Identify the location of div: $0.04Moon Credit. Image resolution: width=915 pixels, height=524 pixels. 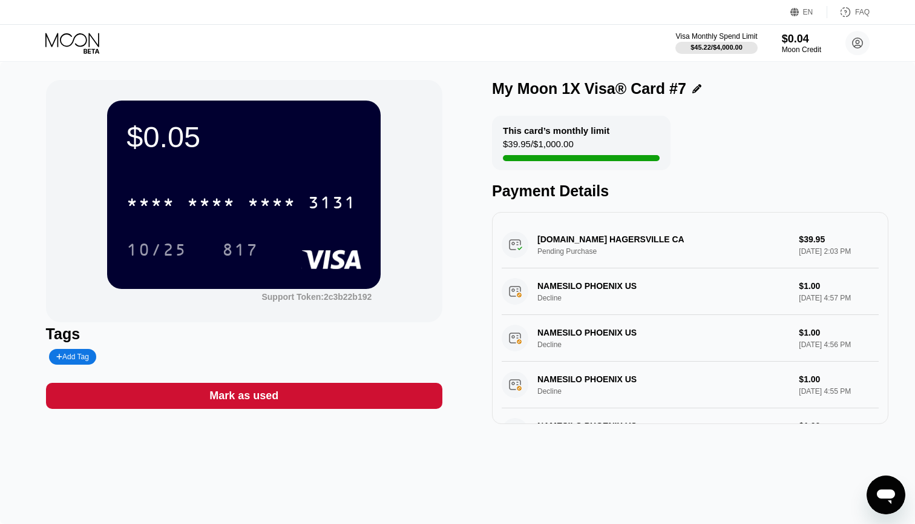
(802, 43).